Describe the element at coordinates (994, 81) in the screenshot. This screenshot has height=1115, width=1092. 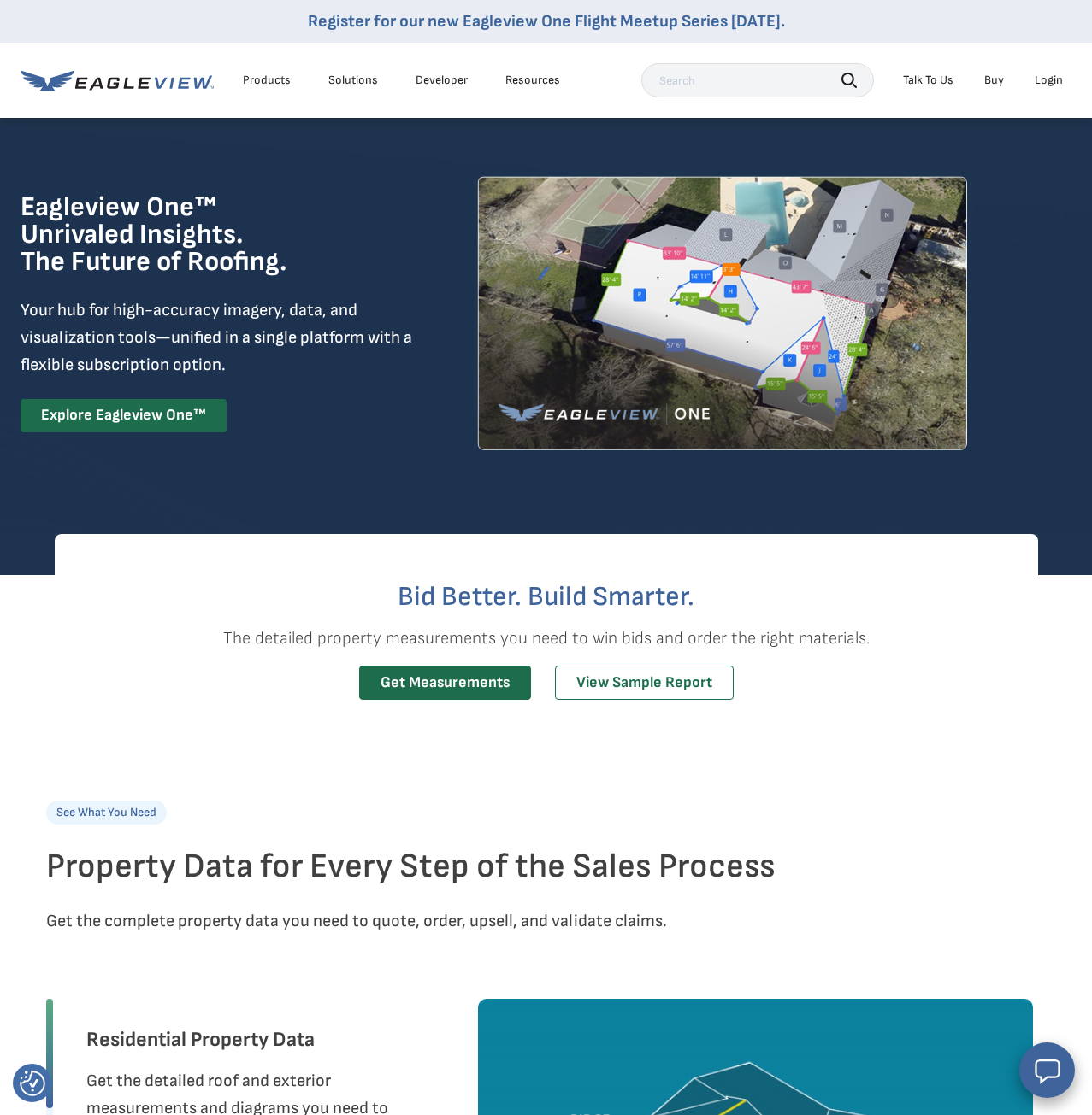
I see `a: Buy` at that location.